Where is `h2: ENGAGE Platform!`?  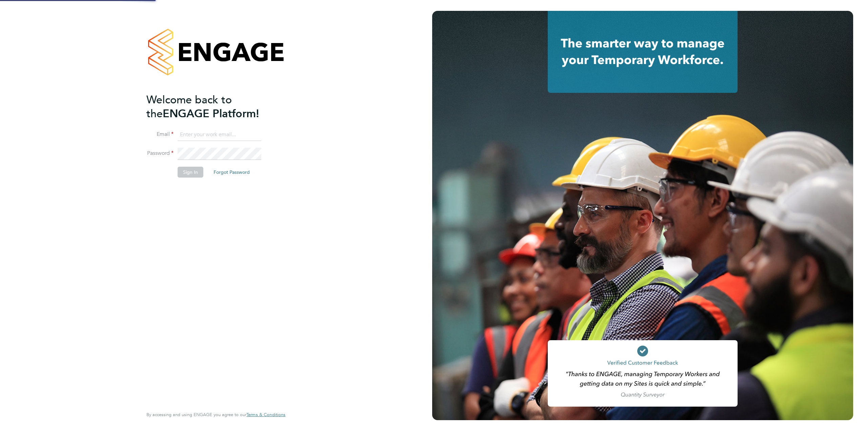 h2: ENGAGE Platform! is located at coordinates (213, 107).